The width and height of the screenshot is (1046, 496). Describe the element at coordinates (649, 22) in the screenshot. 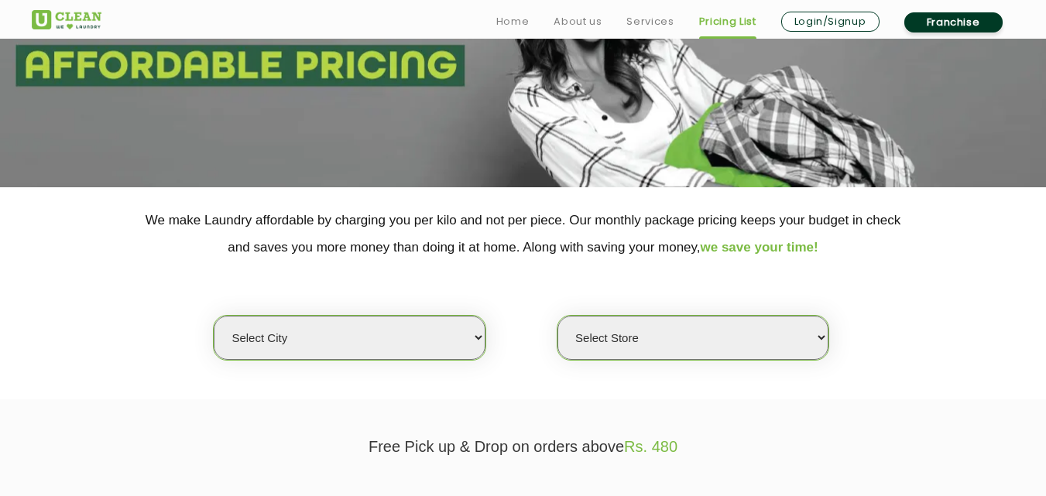

I see `a: Services` at that location.